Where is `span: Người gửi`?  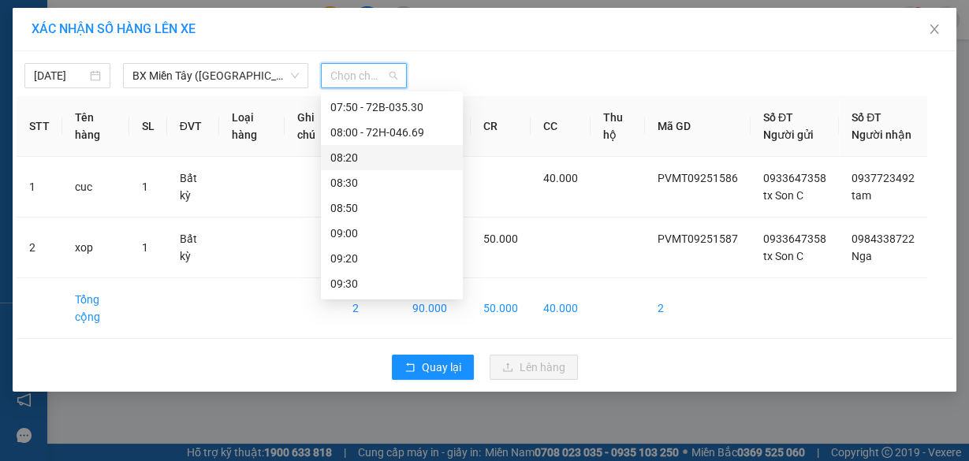 span: Người gửi is located at coordinates (788, 135).